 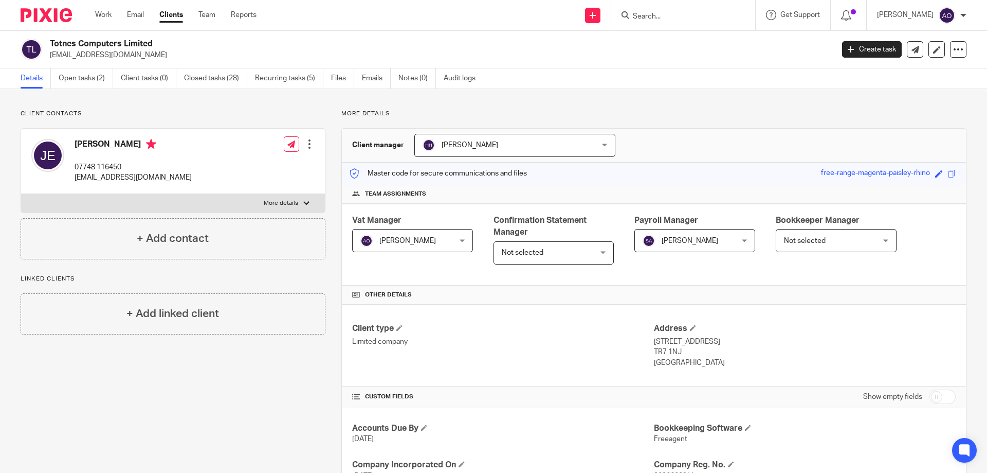 I want to click on a: Notes (0), so click(x=417, y=78).